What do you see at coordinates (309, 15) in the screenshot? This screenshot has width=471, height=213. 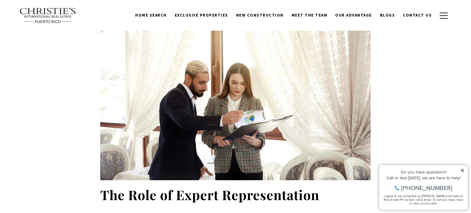 I see `a: Meet the Team` at bounding box center [309, 15].